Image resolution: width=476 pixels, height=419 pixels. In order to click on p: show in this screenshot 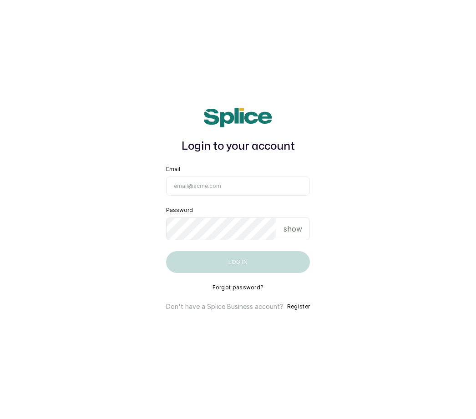, I will do `click(293, 229)`.